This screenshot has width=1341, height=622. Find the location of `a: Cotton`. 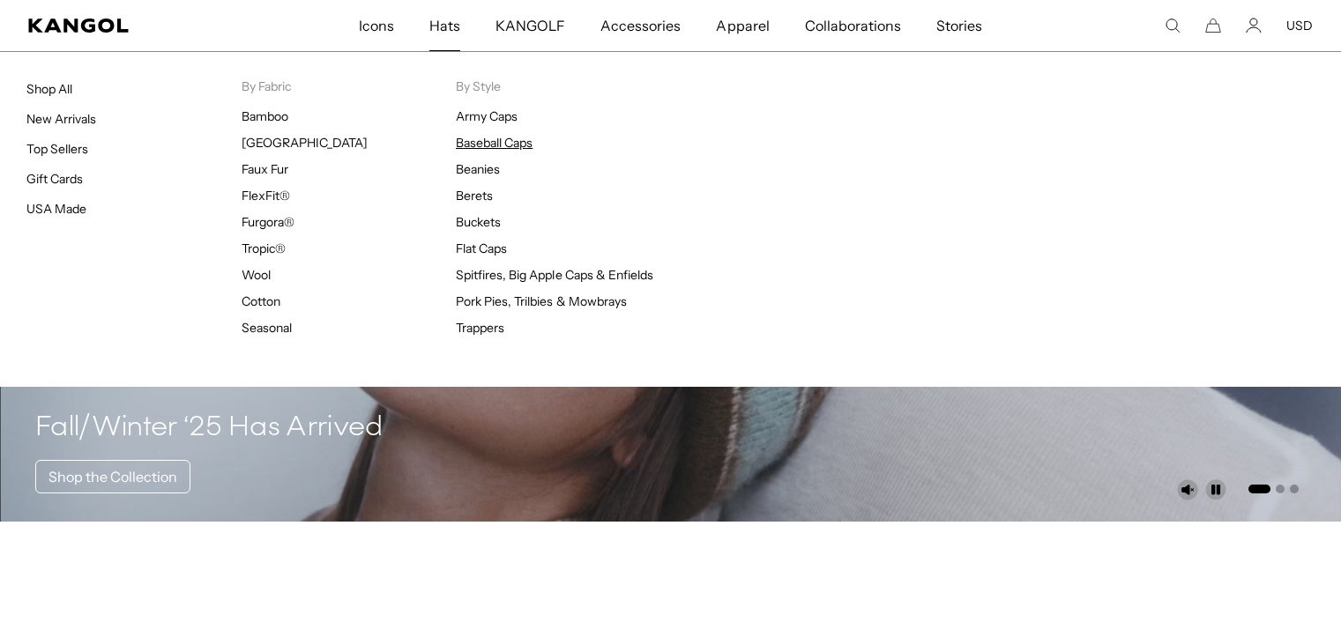

a: Cotton is located at coordinates (261, 302).